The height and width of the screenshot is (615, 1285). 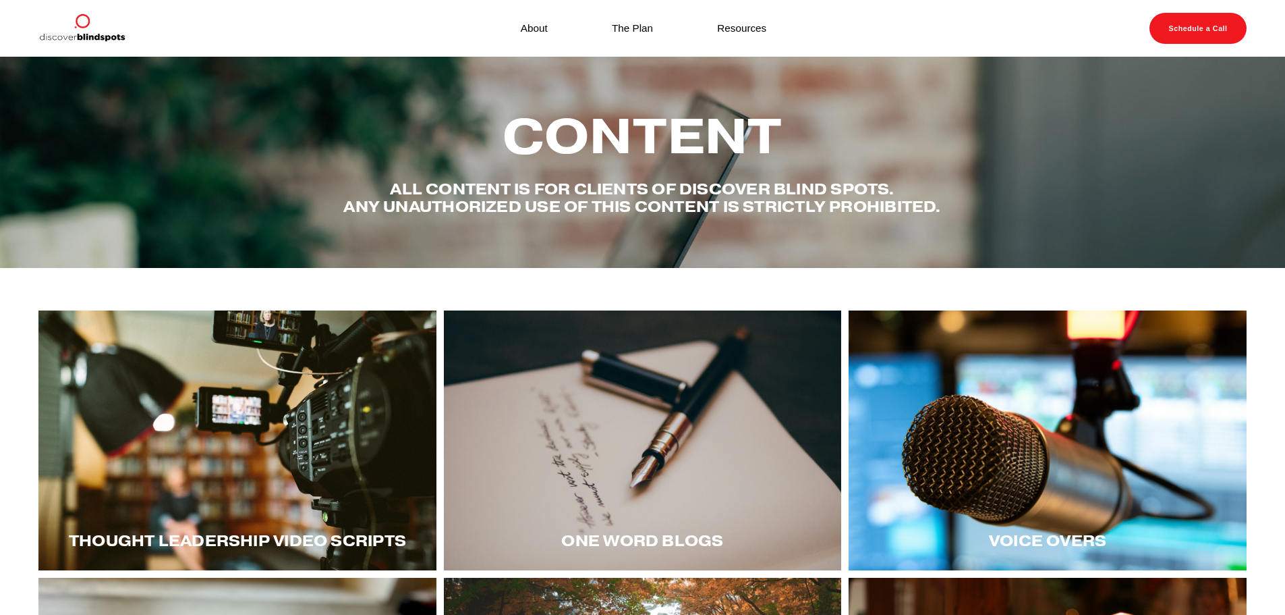 I want to click on a: Discover Blind Spots, so click(x=82, y=28).